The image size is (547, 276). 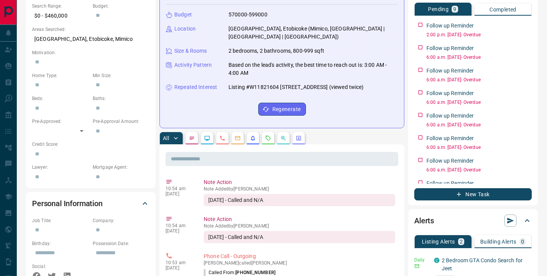 What do you see at coordinates (191, 51) in the screenshot?
I see `p: Size & Rooms` at bounding box center [191, 51].